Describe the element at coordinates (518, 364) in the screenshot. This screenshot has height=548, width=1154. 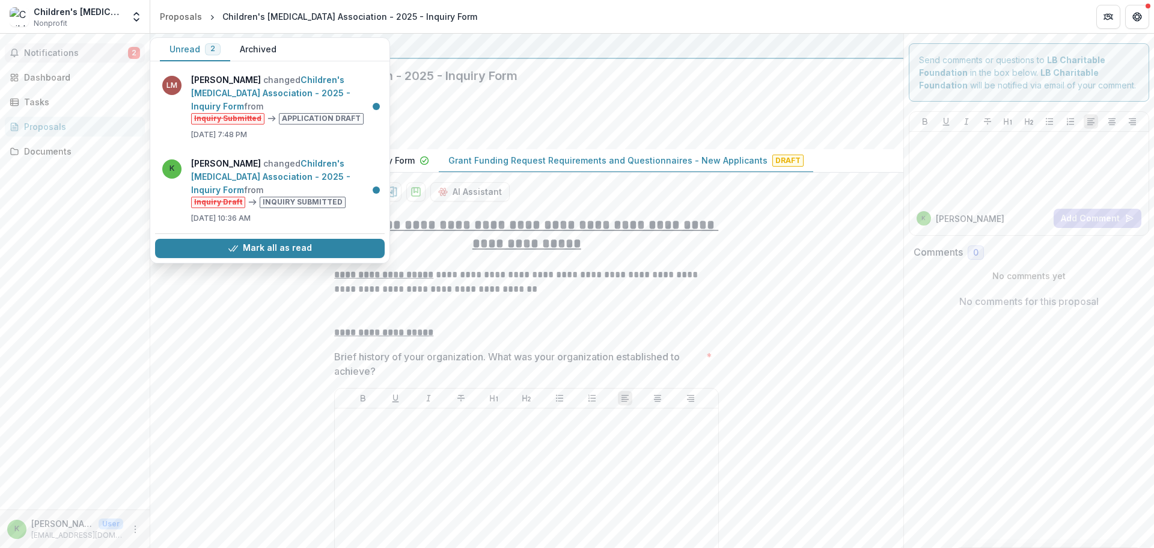
I see `p: Brief history of your organization. What was your organization established to achieve?` at that location.